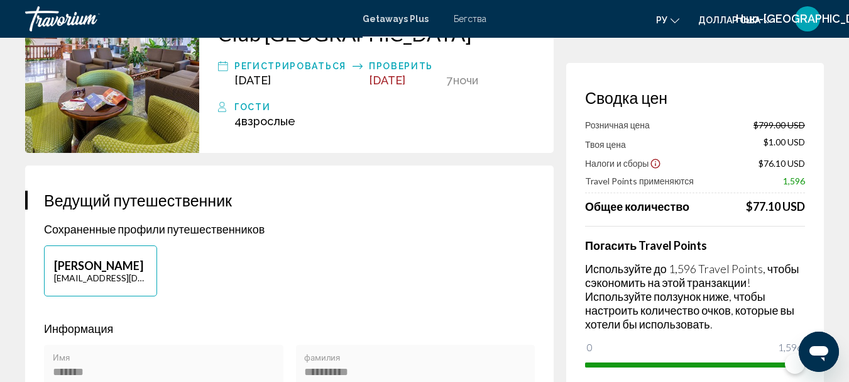 The height and width of the screenshot is (382, 849). Describe the element at coordinates (695, 97) in the screenshot. I see `h3: Сводка цен` at that location.